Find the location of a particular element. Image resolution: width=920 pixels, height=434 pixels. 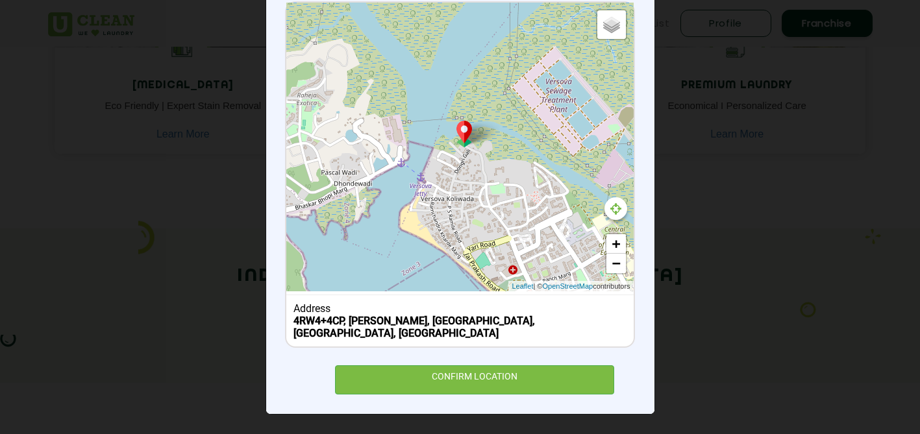

a: Zoom in is located at coordinates (616, 244).